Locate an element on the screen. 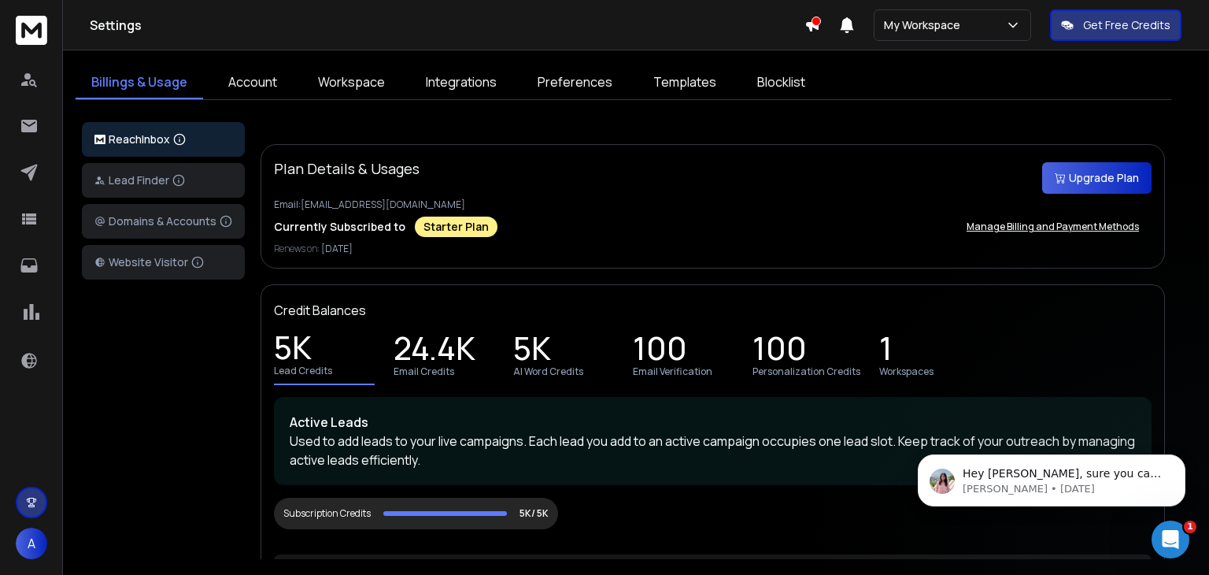  p: Workspaces is located at coordinates (906, 372).